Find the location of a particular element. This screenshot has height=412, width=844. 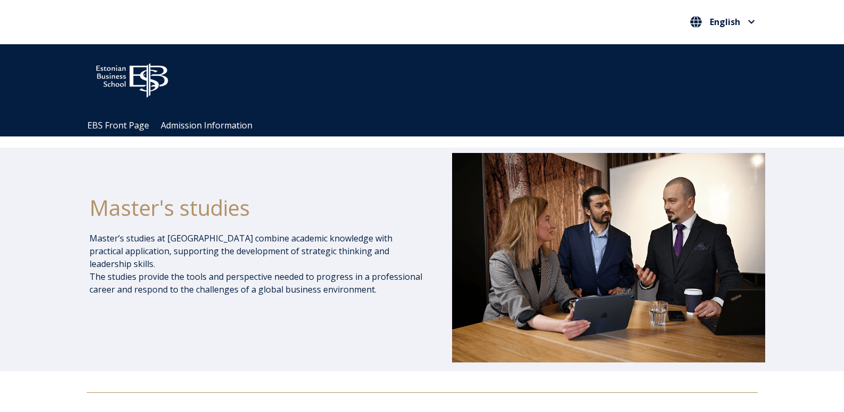

span: Community for Growth and Resp is located at coordinates (448, 79).